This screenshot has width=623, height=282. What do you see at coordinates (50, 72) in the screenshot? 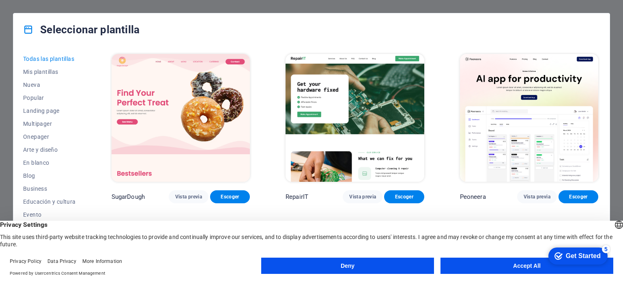
I see `button: Mis plantillas` at bounding box center [50, 72].